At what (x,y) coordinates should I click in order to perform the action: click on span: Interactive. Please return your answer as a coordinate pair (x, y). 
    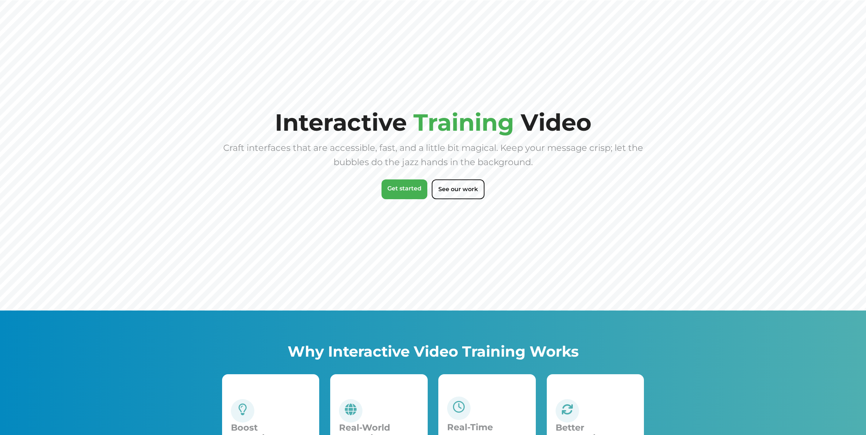
    Looking at the image, I should click on (341, 122).